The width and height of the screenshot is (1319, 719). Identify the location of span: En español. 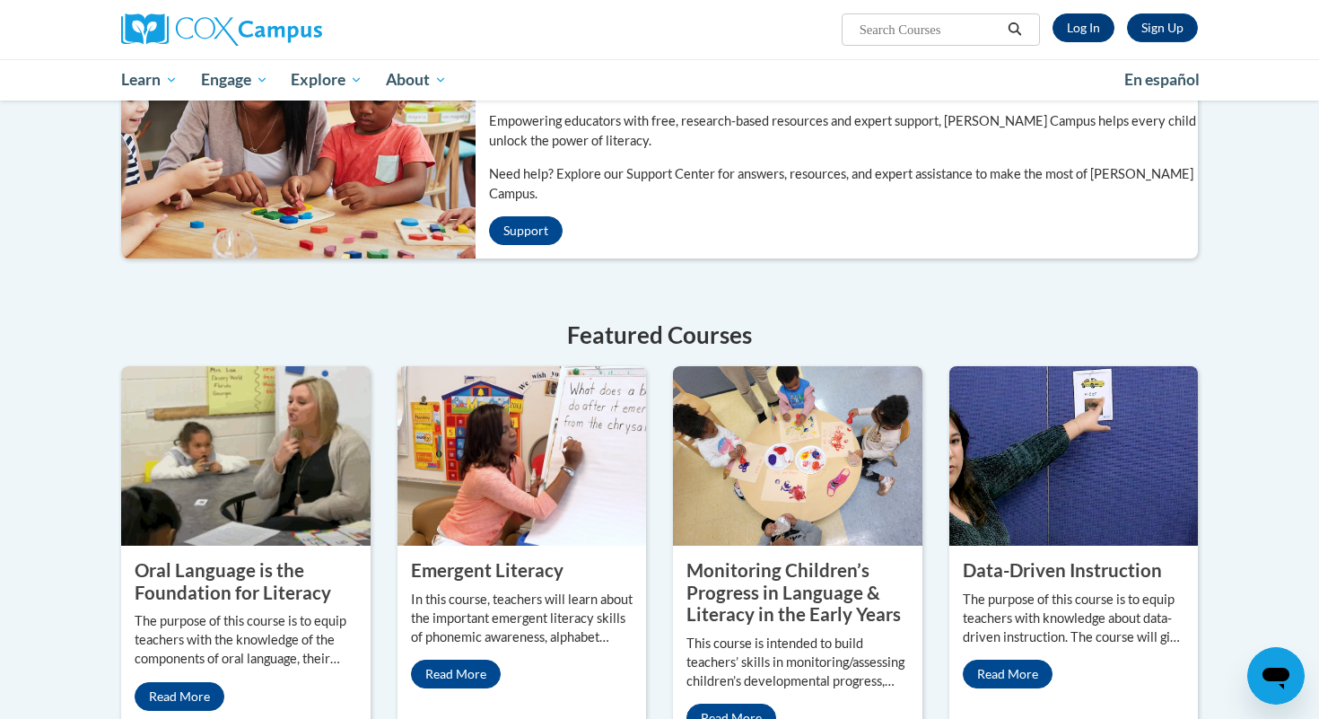
(1162, 79).